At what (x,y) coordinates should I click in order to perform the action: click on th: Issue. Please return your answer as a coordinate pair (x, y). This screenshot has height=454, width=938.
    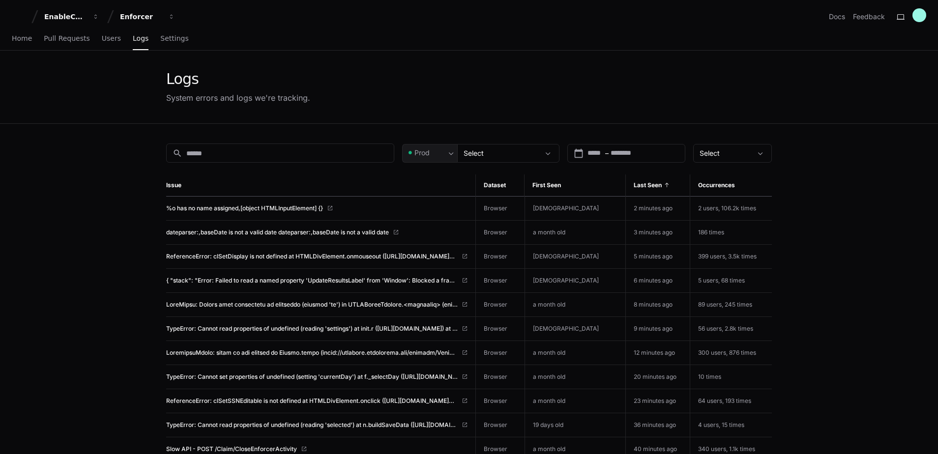
    Looking at the image, I should click on (321, 185).